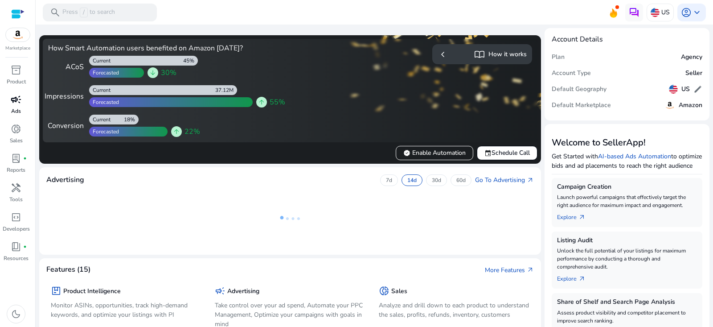  What do you see at coordinates (169, 73) in the screenshot?
I see `span: 30%` at bounding box center [169, 73].